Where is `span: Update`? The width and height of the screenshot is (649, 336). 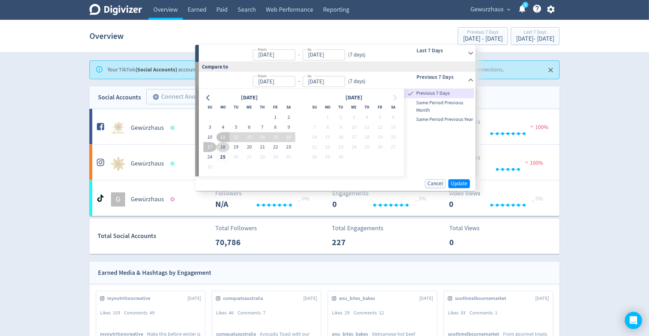
span: Update is located at coordinates (459, 183).